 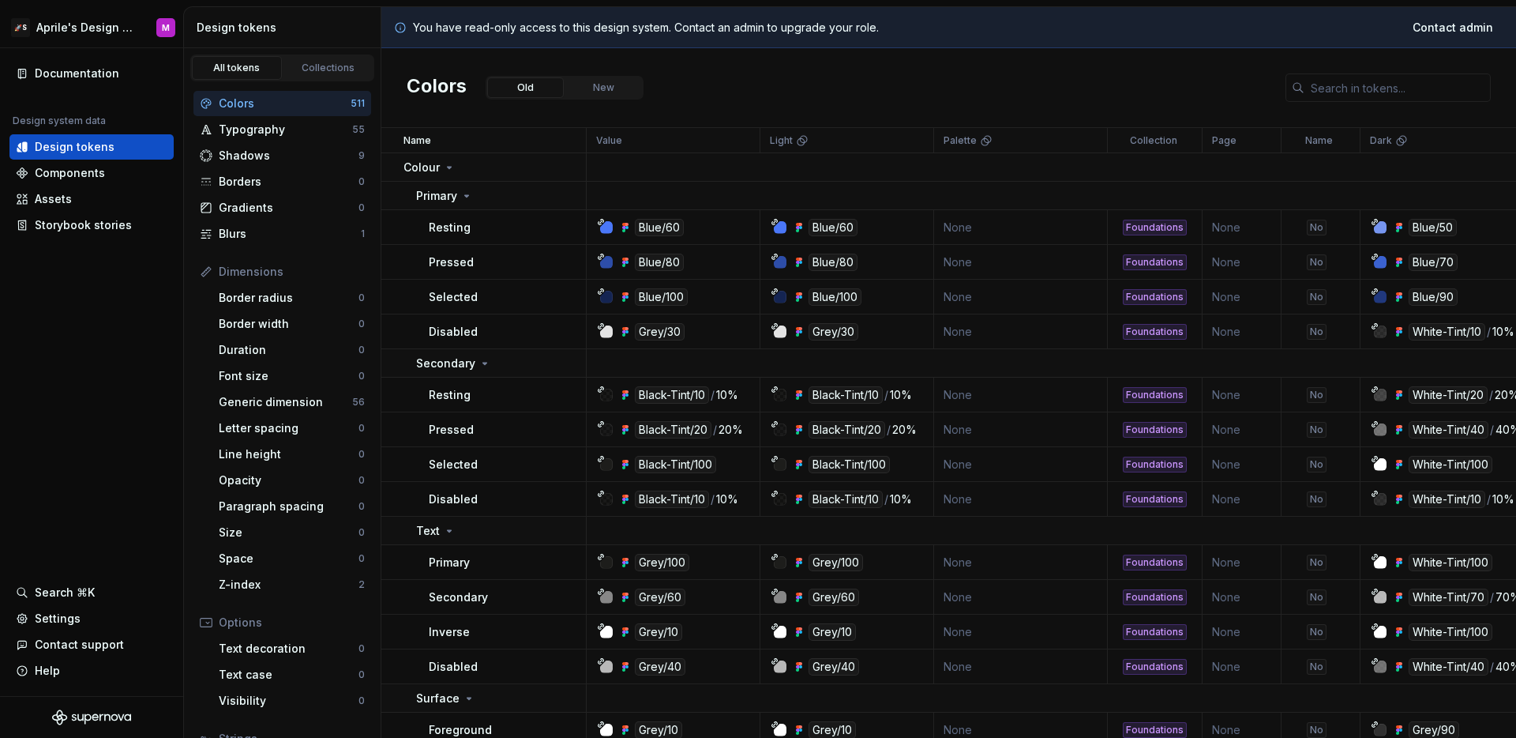 I want to click on a: Typography55, so click(x=282, y=130).